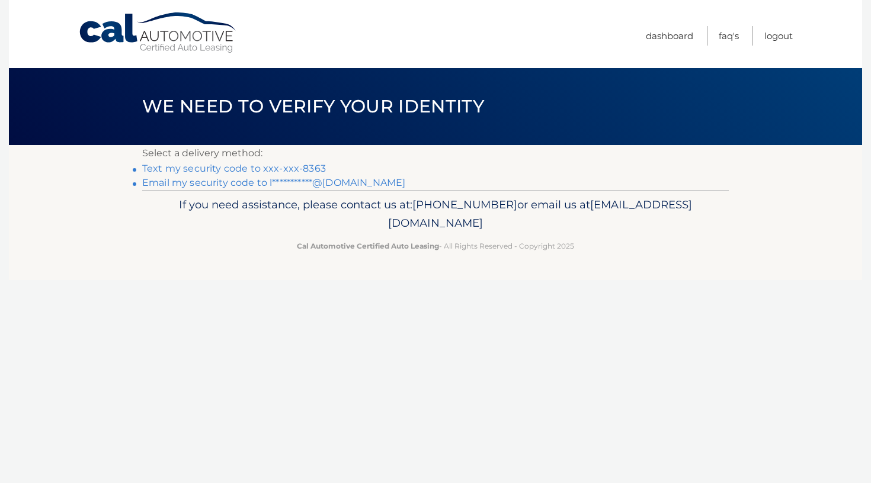  What do you see at coordinates (313, 106) in the screenshot?
I see `span: We need to verify your identity` at bounding box center [313, 106].